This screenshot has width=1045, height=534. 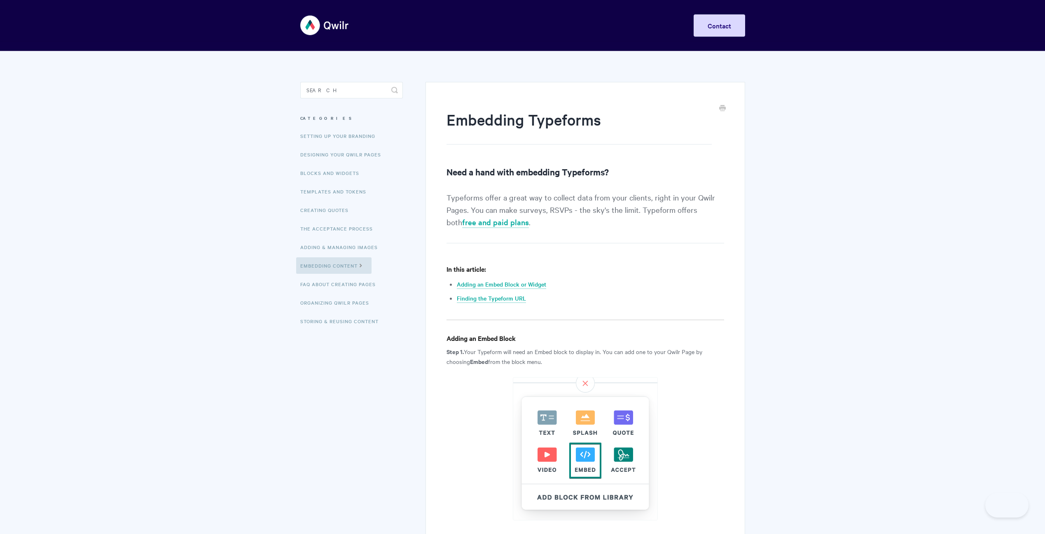 I want to click on p: Typeforms offer a great way to collect data from your clients, right in your Qwilr Pages. You can..., so click(x=585, y=217).